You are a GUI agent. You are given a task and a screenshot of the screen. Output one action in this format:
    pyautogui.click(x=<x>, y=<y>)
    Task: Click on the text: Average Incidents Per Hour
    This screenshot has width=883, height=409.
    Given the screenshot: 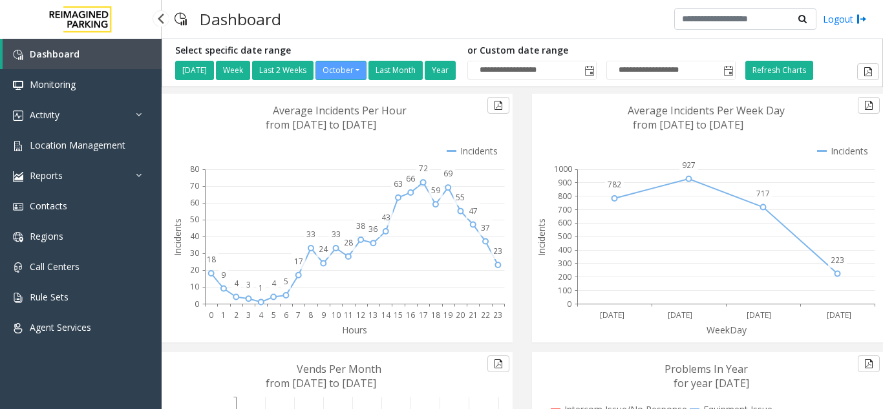 What is the action you would take?
    pyautogui.click(x=339, y=110)
    